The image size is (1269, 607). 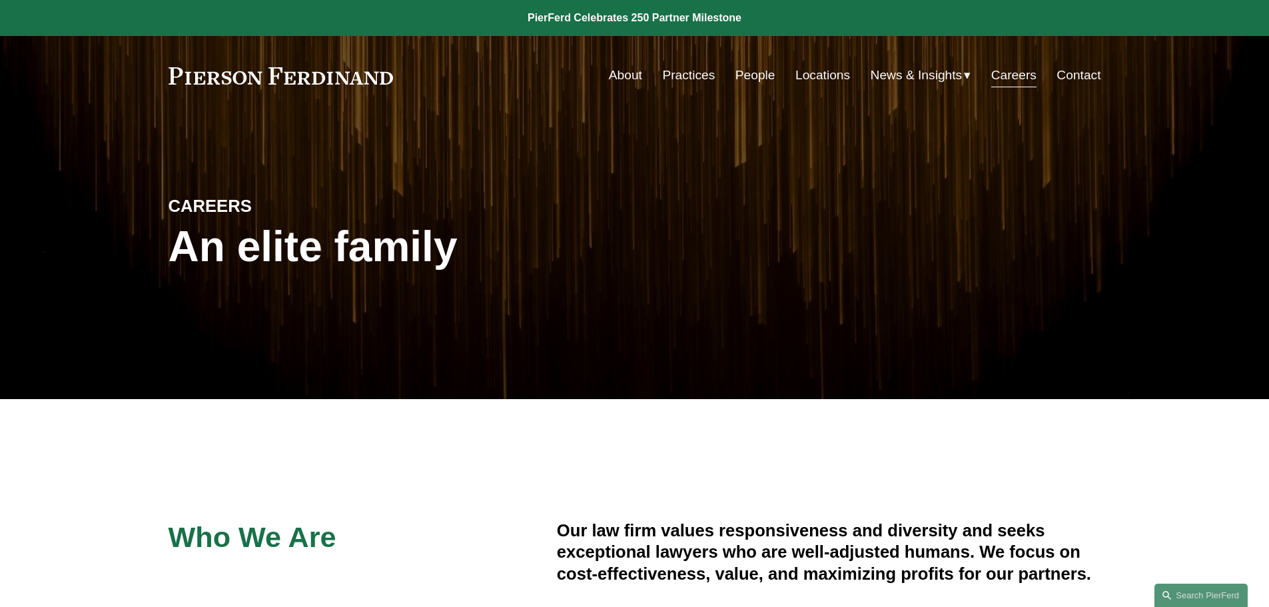 I want to click on h4: CAREERS, so click(x=285, y=206).